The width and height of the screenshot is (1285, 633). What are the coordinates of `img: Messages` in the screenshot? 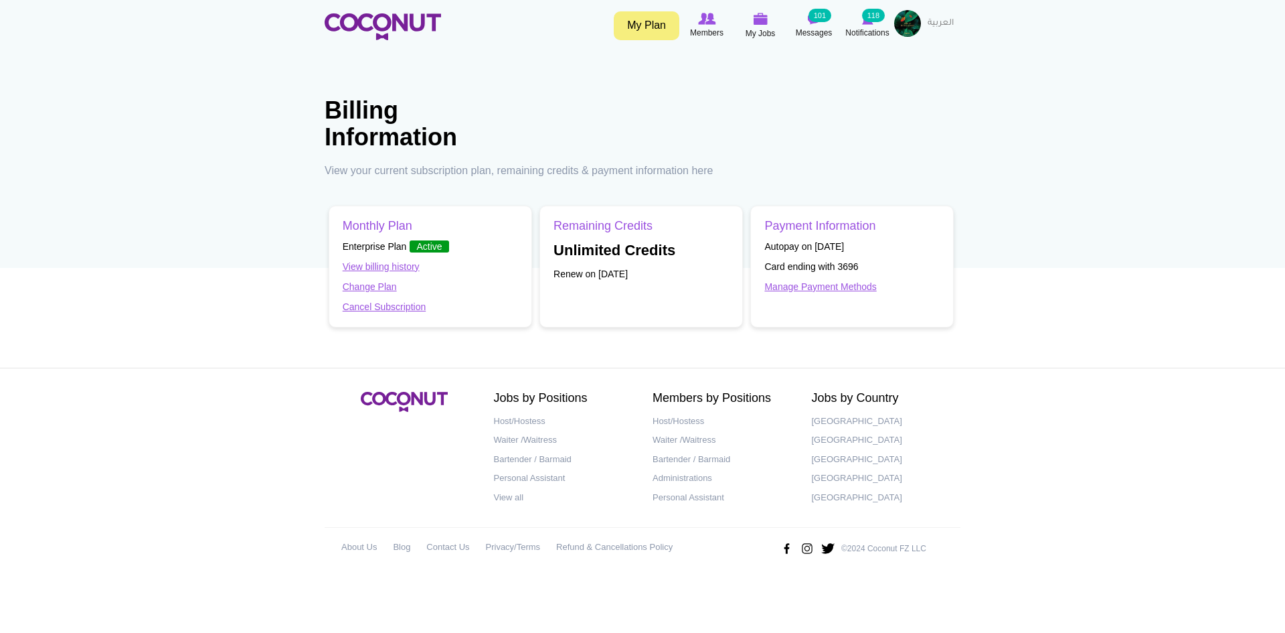 It's located at (814, 19).